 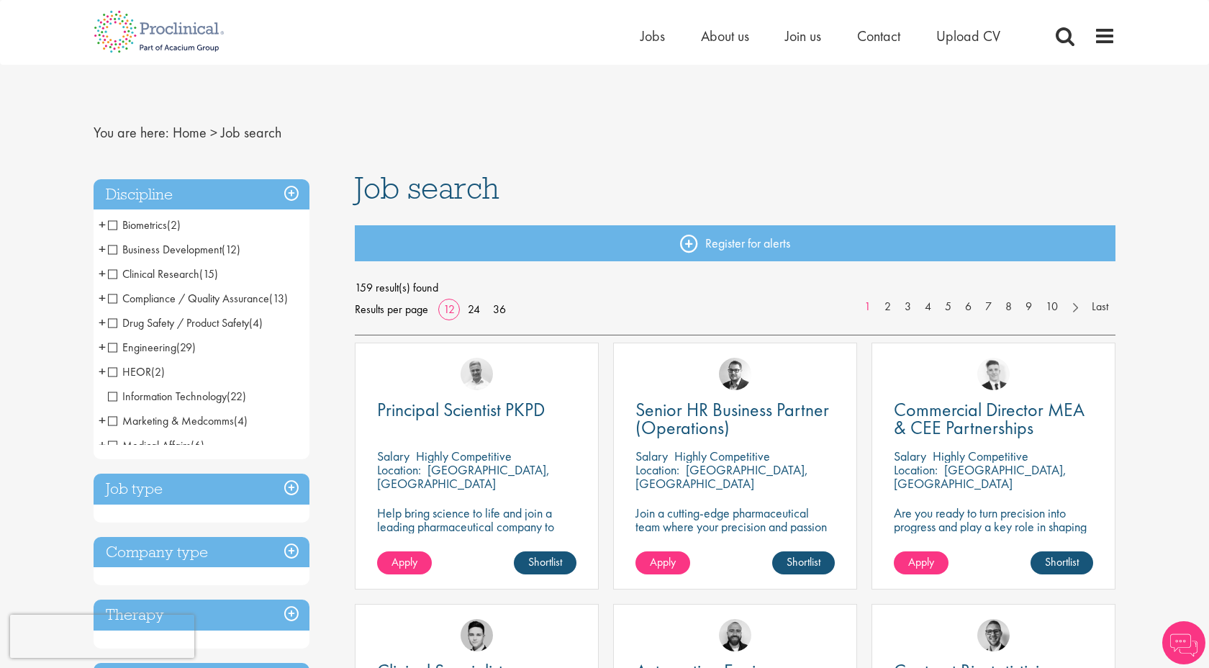 I want to click on a: 12, so click(x=449, y=309).